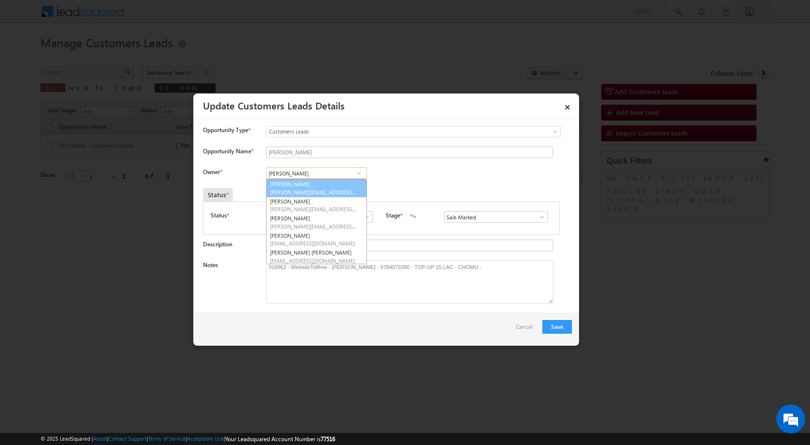 The image size is (810, 445). I want to click on a: About, so click(100, 438).